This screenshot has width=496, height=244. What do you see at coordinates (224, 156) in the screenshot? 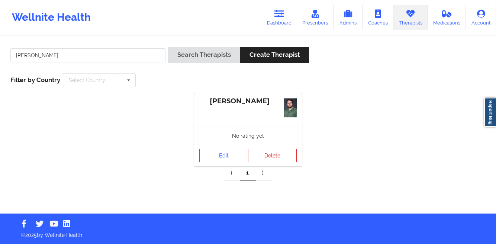
I see `a: Edit` at bounding box center [224, 156].